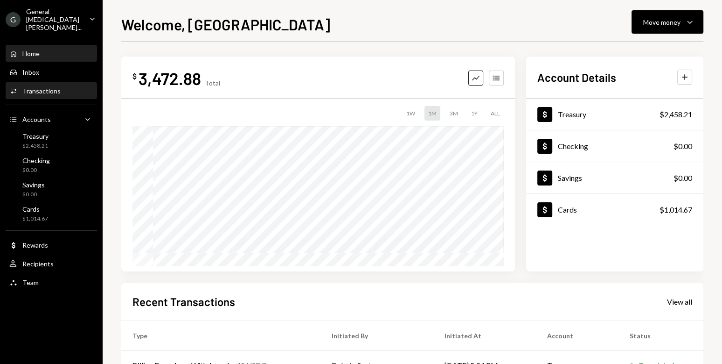 This screenshot has height=364, width=722. I want to click on h2: Account Details, so click(577, 77).